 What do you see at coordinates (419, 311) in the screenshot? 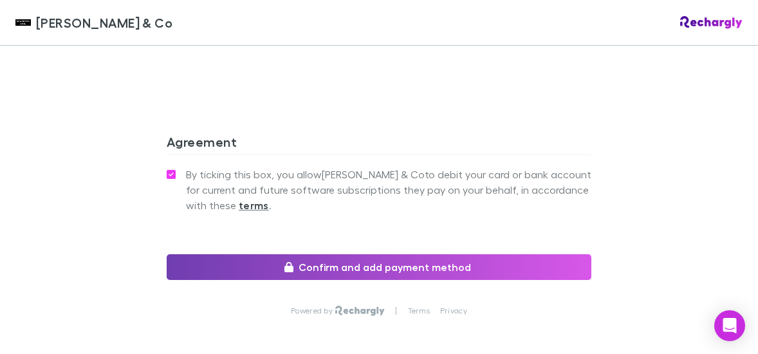
I see `p: Terms` at bounding box center [419, 311].